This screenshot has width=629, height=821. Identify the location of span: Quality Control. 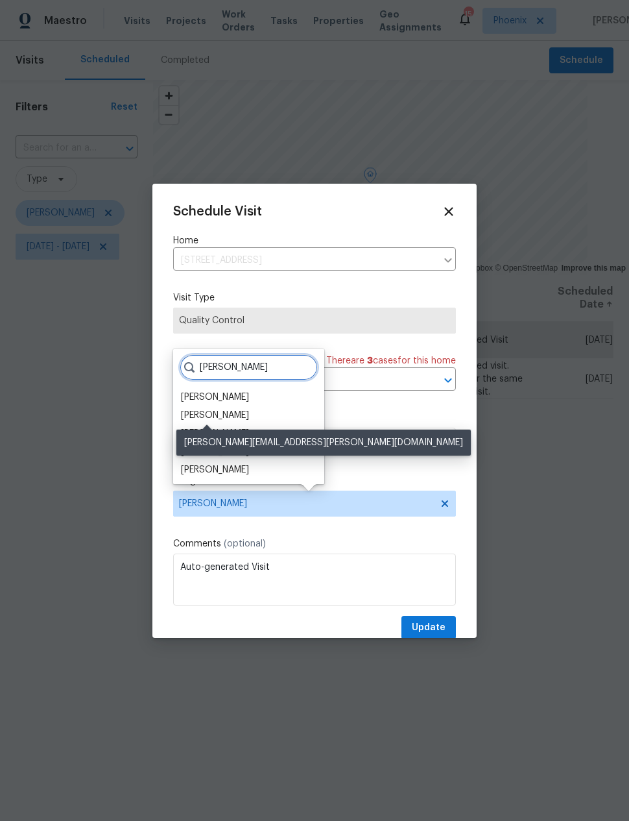
(315, 321).